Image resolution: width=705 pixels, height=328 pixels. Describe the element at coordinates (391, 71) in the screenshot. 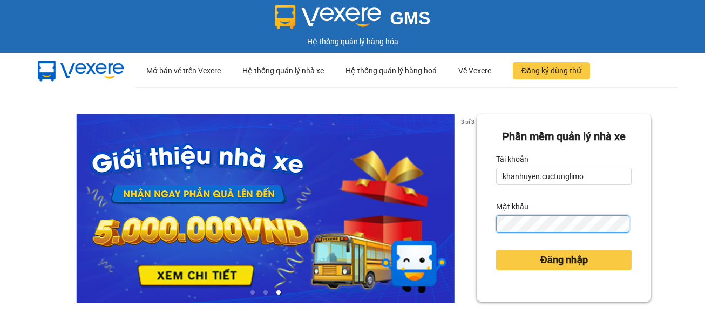

I see `div: Hệ thống quản lý hàng hoá` at that location.